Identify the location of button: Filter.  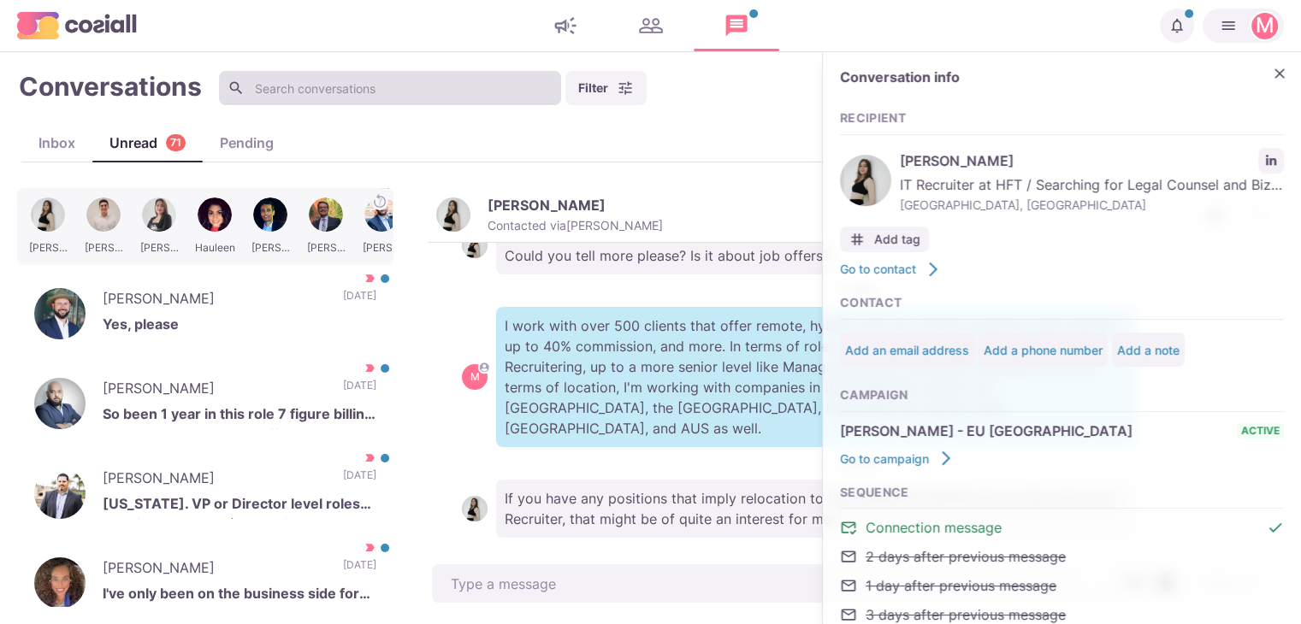
(605, 88).